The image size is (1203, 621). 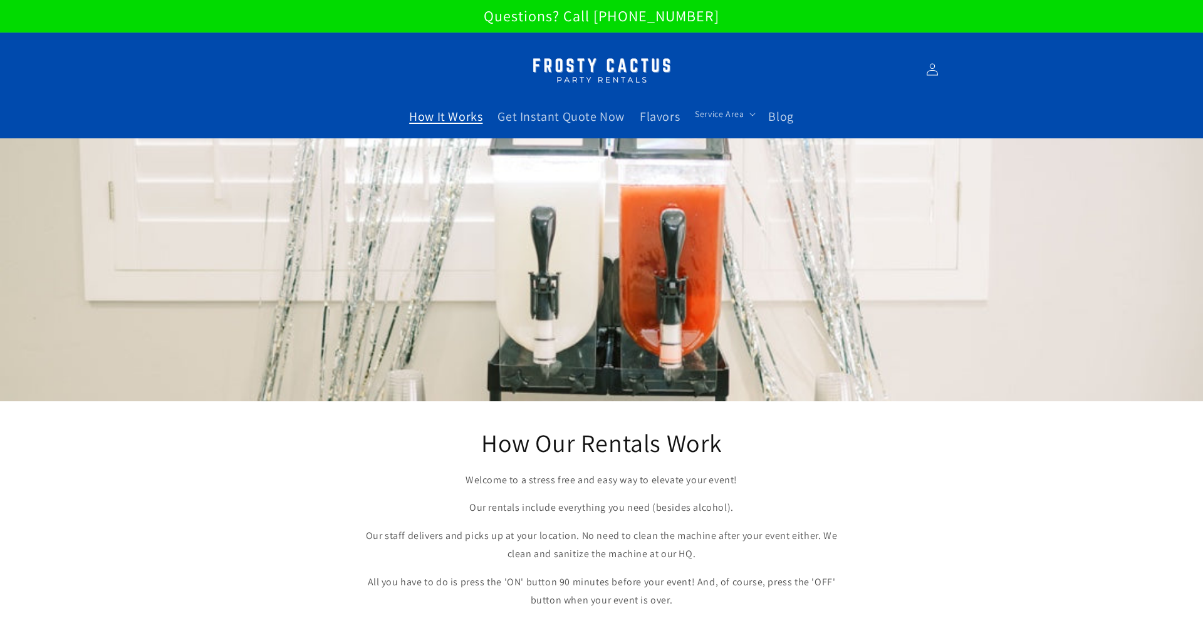 I want to click on img: Margarita Machine Rental in Scottsdale, Phoenix, Tempe, Chandler, Gilbert, Mesa and Maricopa, so click(x=601, y=70).